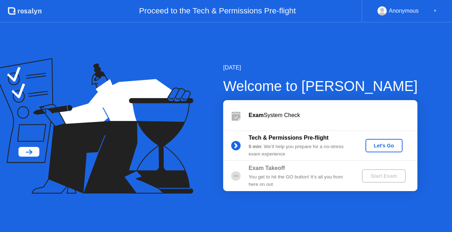 The image size is (452, 232). What do you see at coordinates (255, 147) in the screenshot?
I see `b: 5 min` at bounding box center [255, 147].